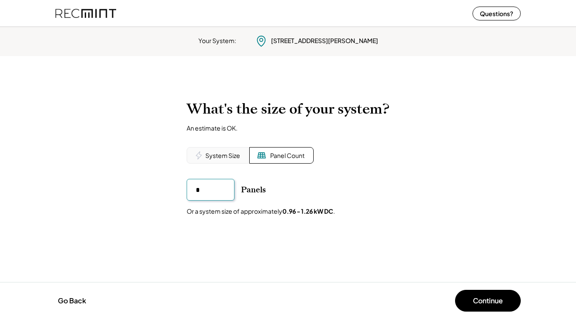  I want to click on div: An estimate is OK., so click(212, 128).